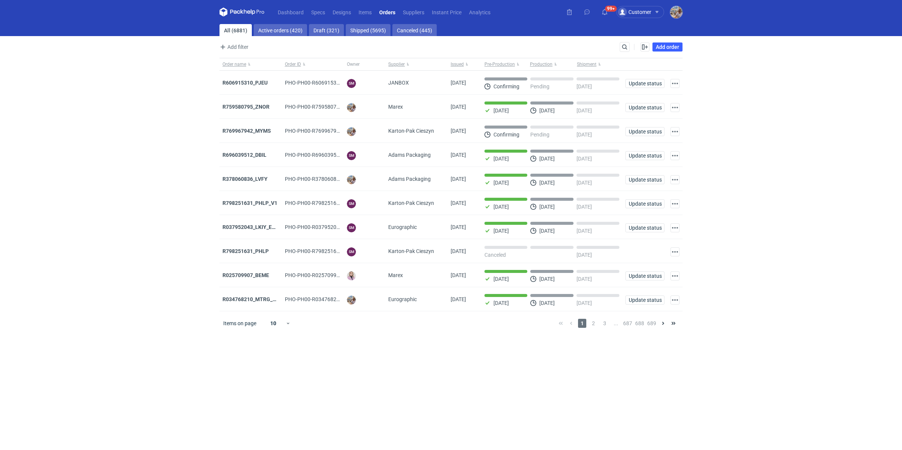  What do you see at coordinates (398, 83) in the screenshot?
I see `span: JANBOX` at bounding box center [398, 83].